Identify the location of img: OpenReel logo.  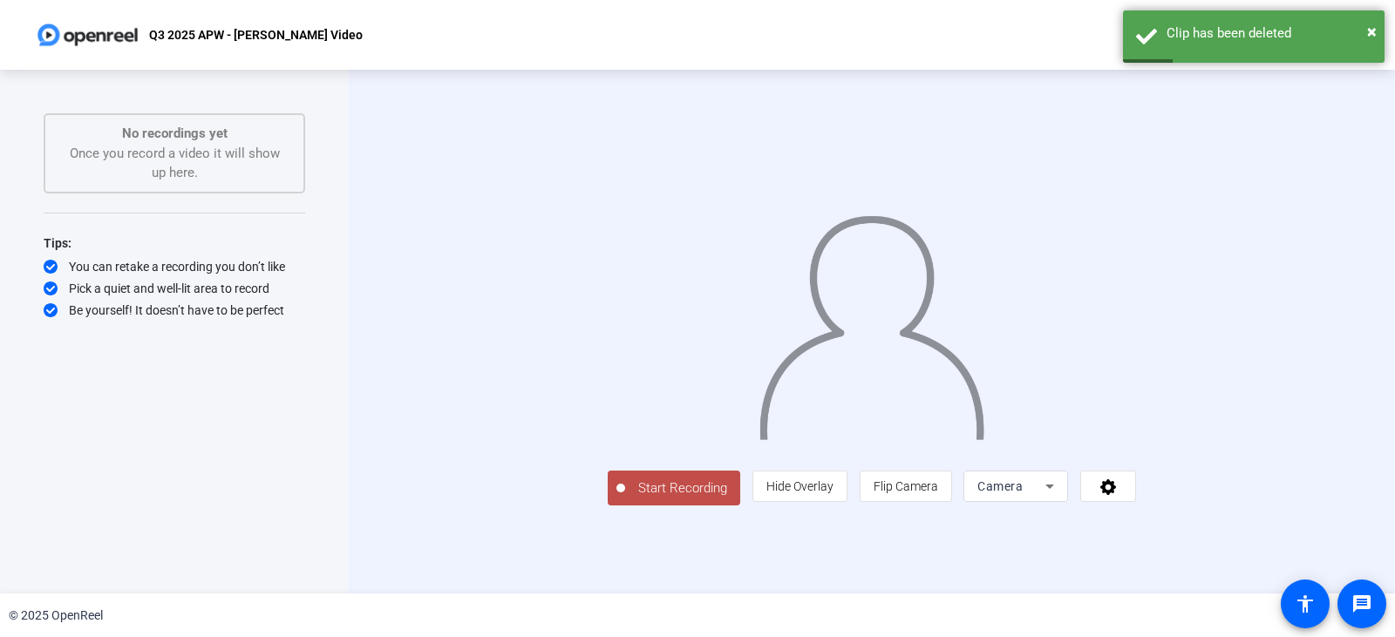
(87, 35).